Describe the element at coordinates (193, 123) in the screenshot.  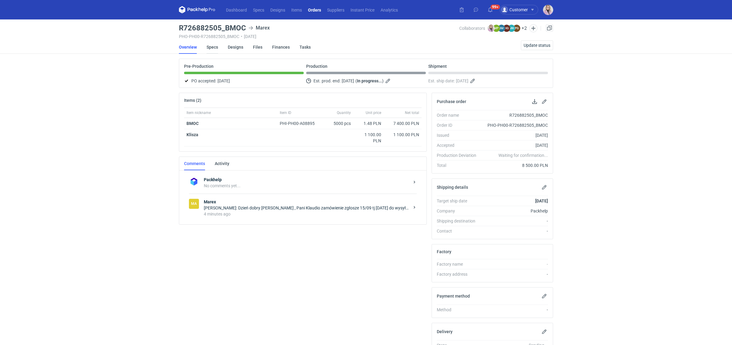
I see `strong: BMOC` at that location.